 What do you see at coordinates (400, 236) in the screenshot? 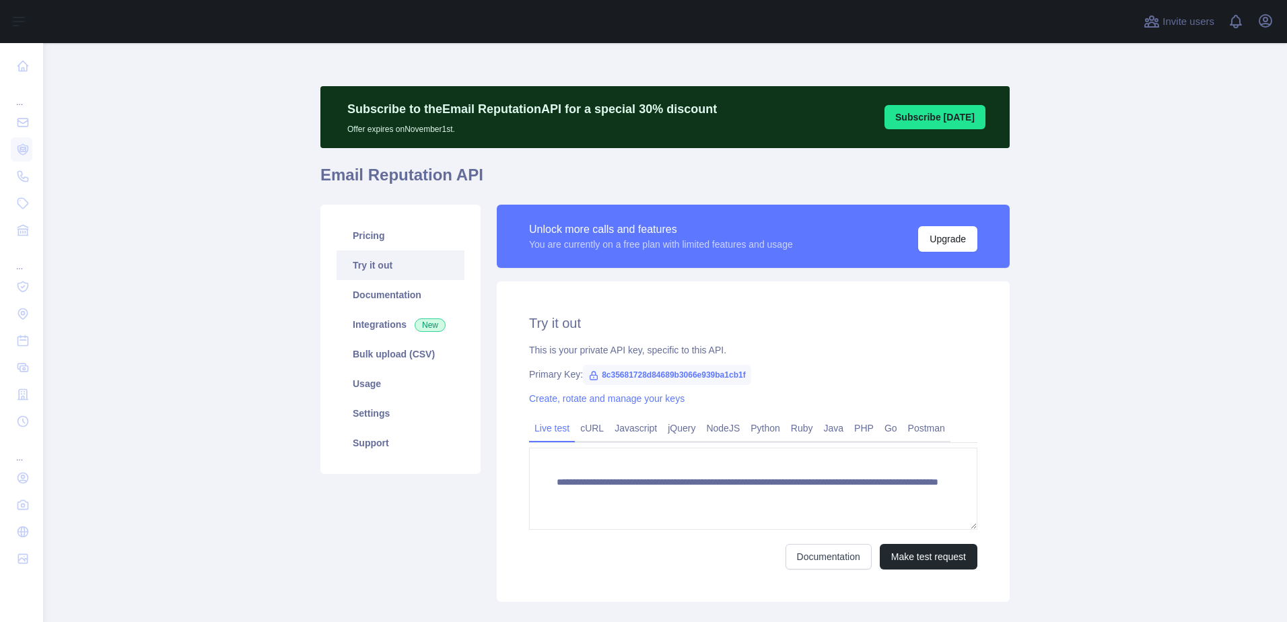
I see `a: Pricing` at bounding box center [400, 236].